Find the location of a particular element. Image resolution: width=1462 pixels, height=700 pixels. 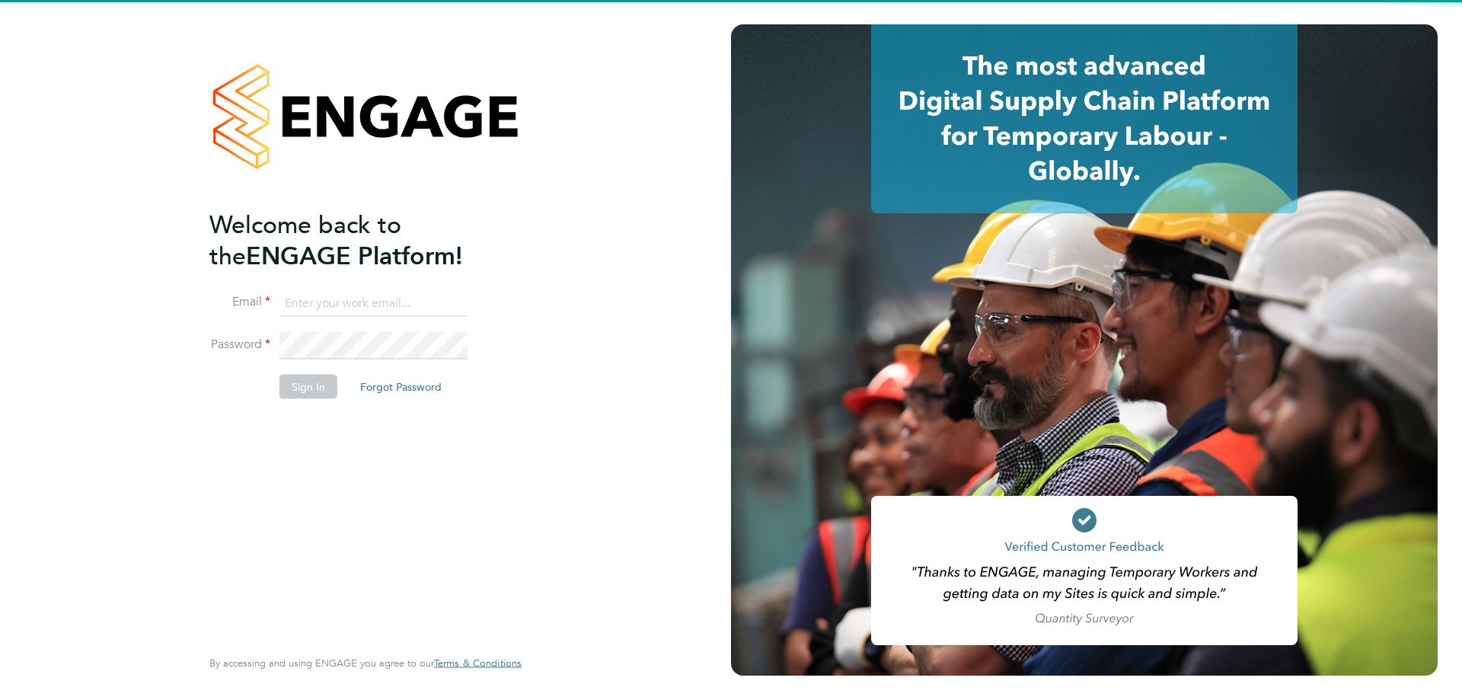

h2: ENGAGE Platform! is located at coordinates (358, 240).